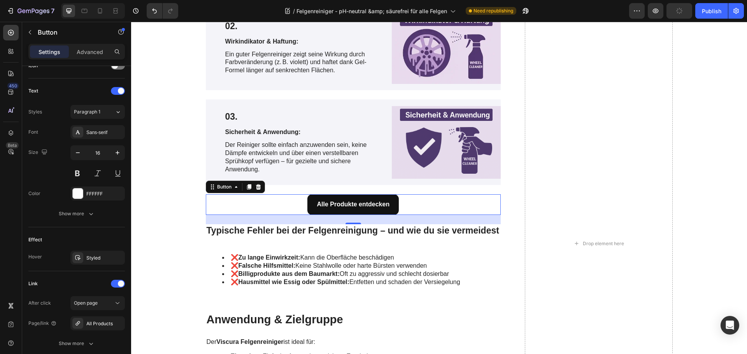  I want to click on strong: Hausmittel wie Essig oder Spülmittel:, so click(163, 260).